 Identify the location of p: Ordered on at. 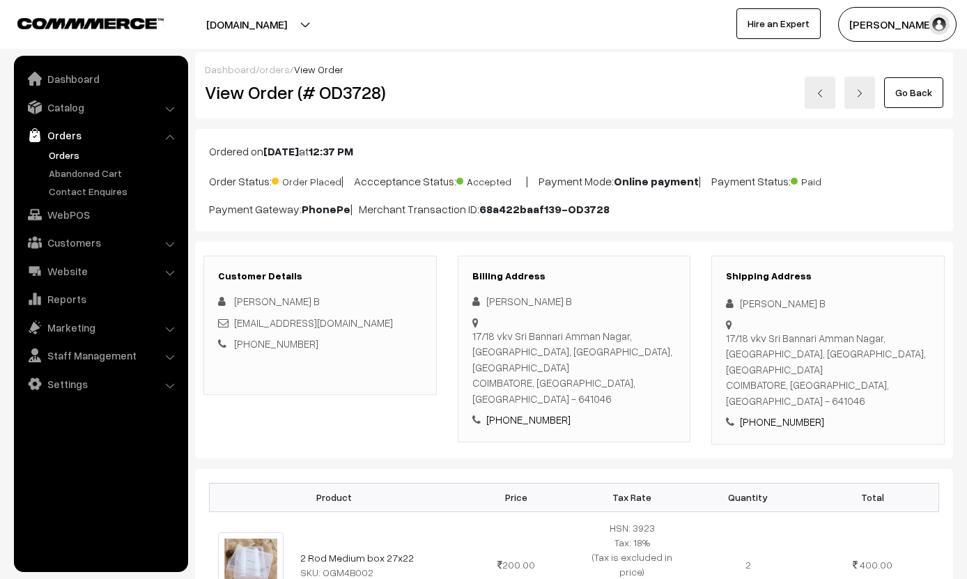
(574, 151).